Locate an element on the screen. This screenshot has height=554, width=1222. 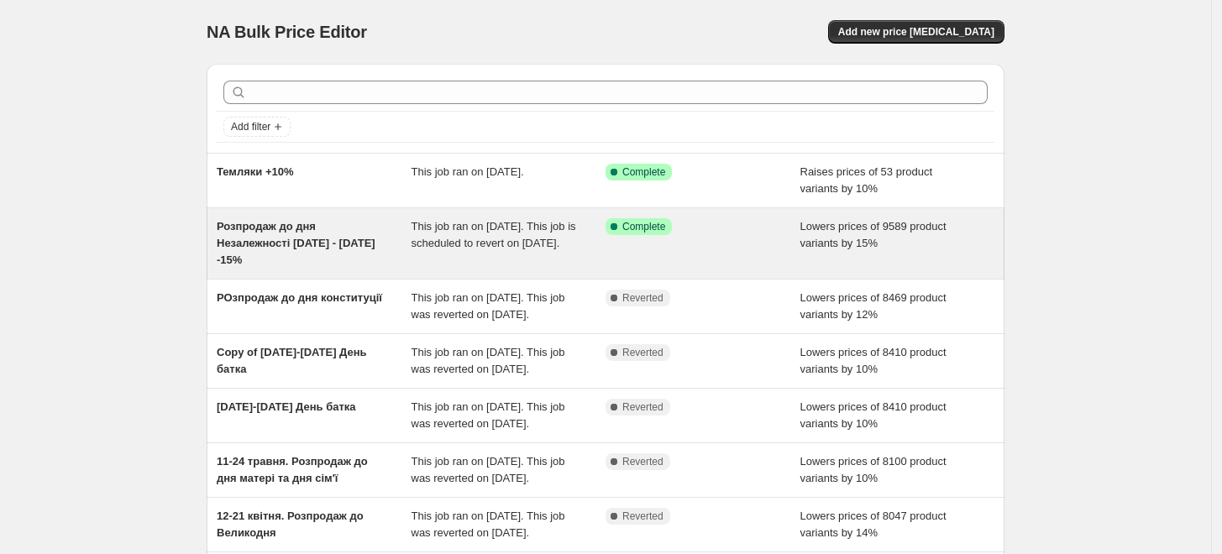
span: Lowers prices of 8047 product variants by 14% is located at coordinates (873, 524).